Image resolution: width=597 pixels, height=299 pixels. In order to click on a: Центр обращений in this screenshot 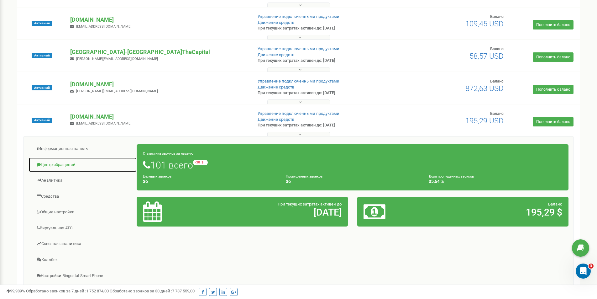, I will do `click(83, 165)`.